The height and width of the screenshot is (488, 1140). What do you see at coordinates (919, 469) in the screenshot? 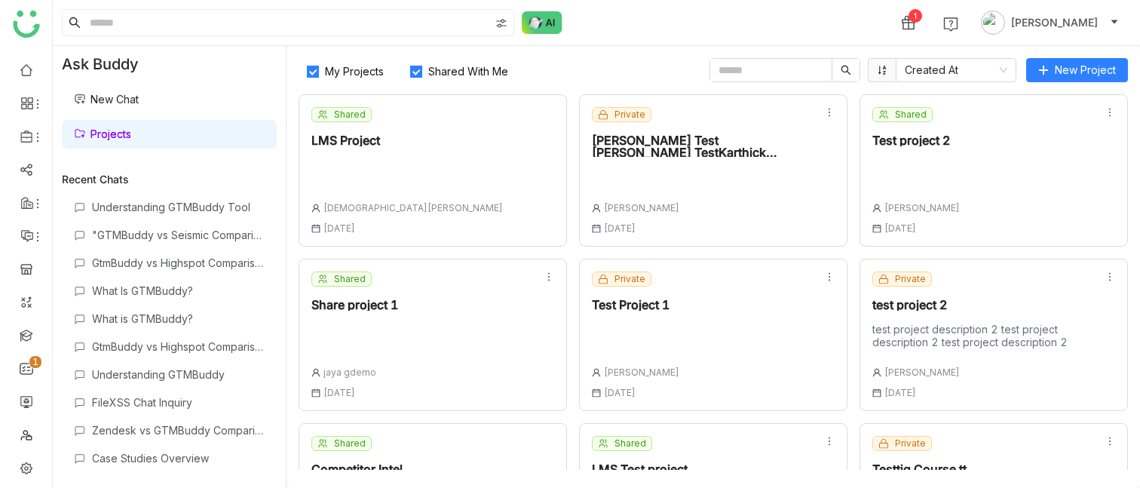
I see `div: Testtig Course tt` at bounding box center [919, 469].